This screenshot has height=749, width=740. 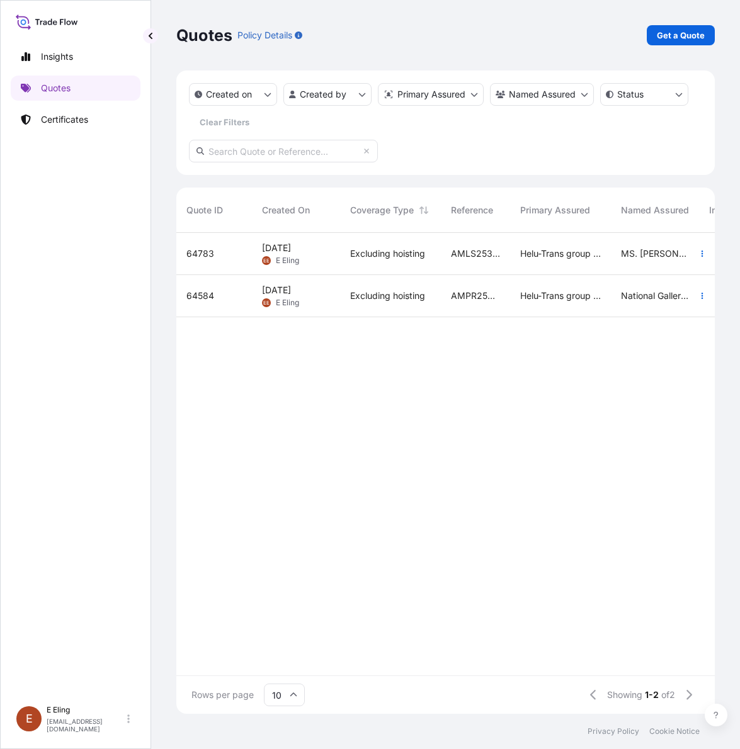 I want to click on p: Insights, so click(x=57, y=57).